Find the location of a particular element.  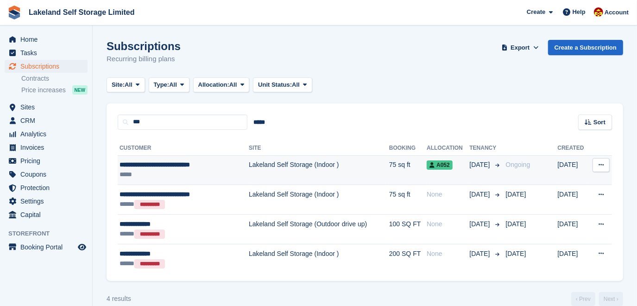

a: Next is located at coordinates (612, 299).